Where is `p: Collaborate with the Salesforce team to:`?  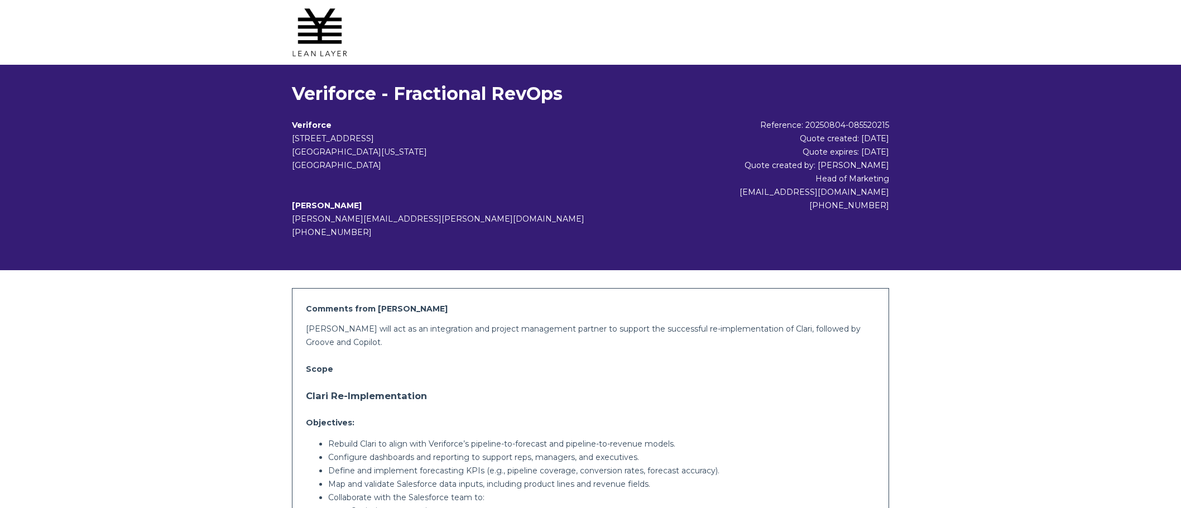 p: Collaborate with the Salesforce team to: is located at coordinates (602, 497).